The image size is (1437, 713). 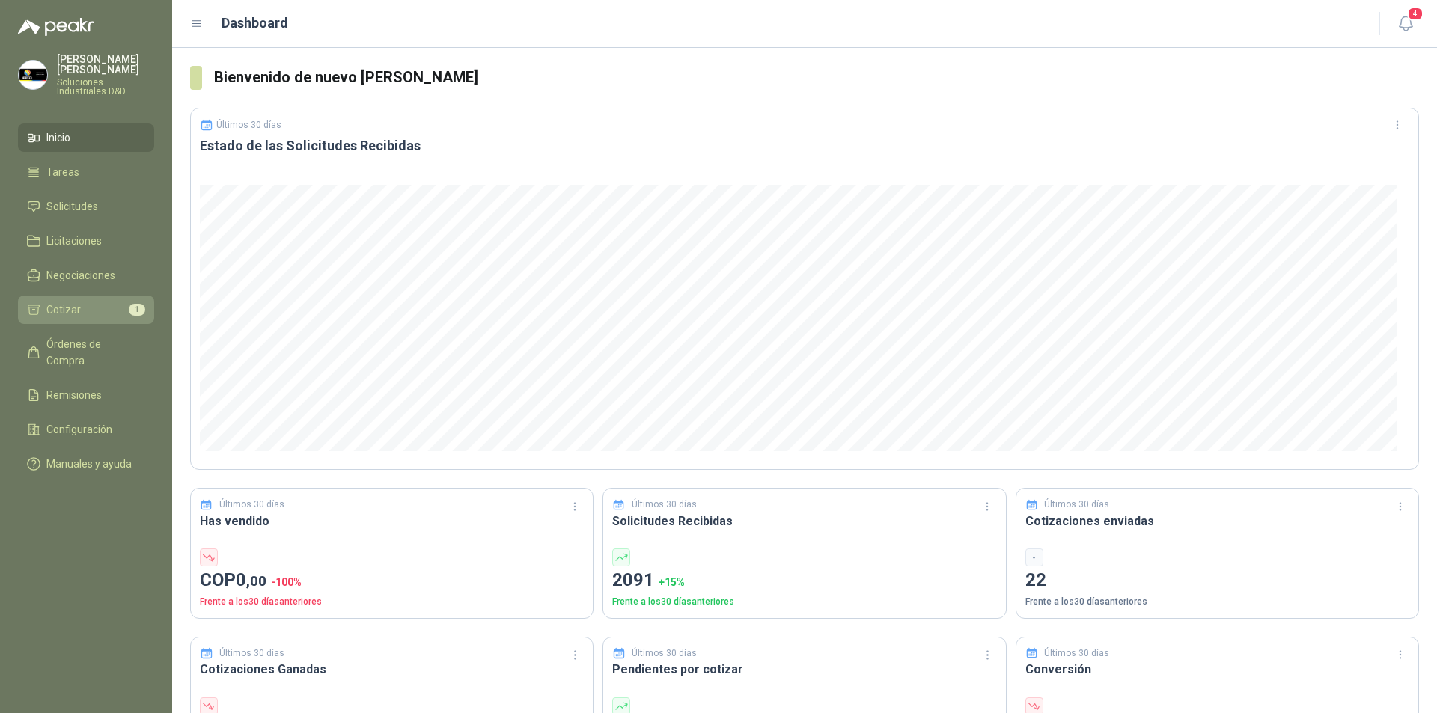 What do you see at coordinates (74, 241) in the screenshot?
I see `span: Licitaciones` at bounding box center [74, 241].